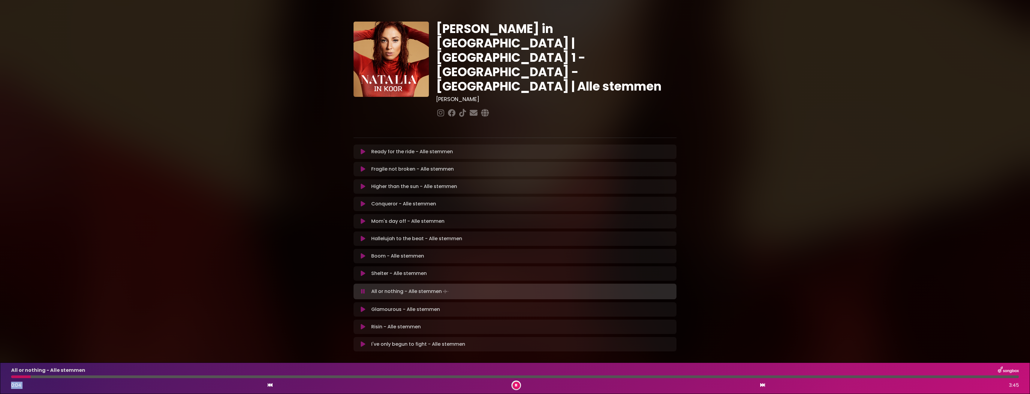 The height and width of the screenshot is (394, 1030). What do you see at coordinates (412, 152) in the screenshot?
I see `p: Ready for the ride - Alle stemmen` at bounding box center [412, 152].